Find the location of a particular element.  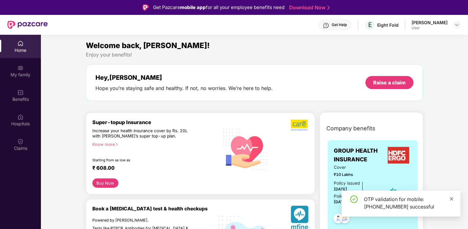

img: svg+xml;base64,PHN2ZyBpZD0iSGVscC0zMngzMiIgeG1sbnM9Imh0dHA6Ly93d3cudzMub3JnLzIwMDAvc3ZnIiB3aWR0aD... is located at coordinates (326, 25).